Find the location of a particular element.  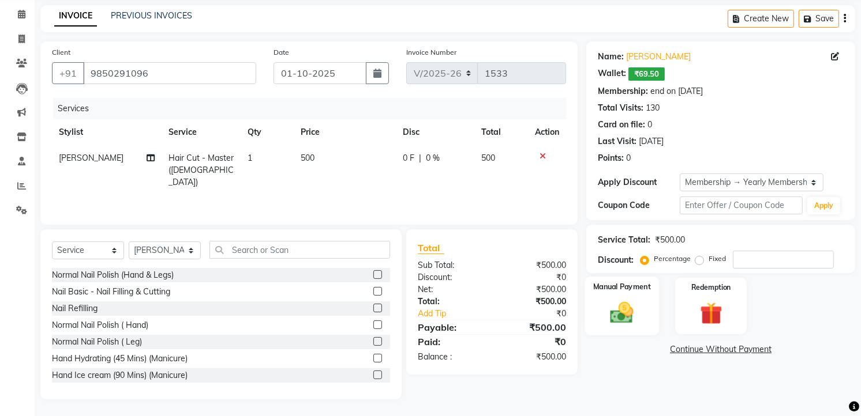

a: Add Tip is located at coordinates (457, 314).